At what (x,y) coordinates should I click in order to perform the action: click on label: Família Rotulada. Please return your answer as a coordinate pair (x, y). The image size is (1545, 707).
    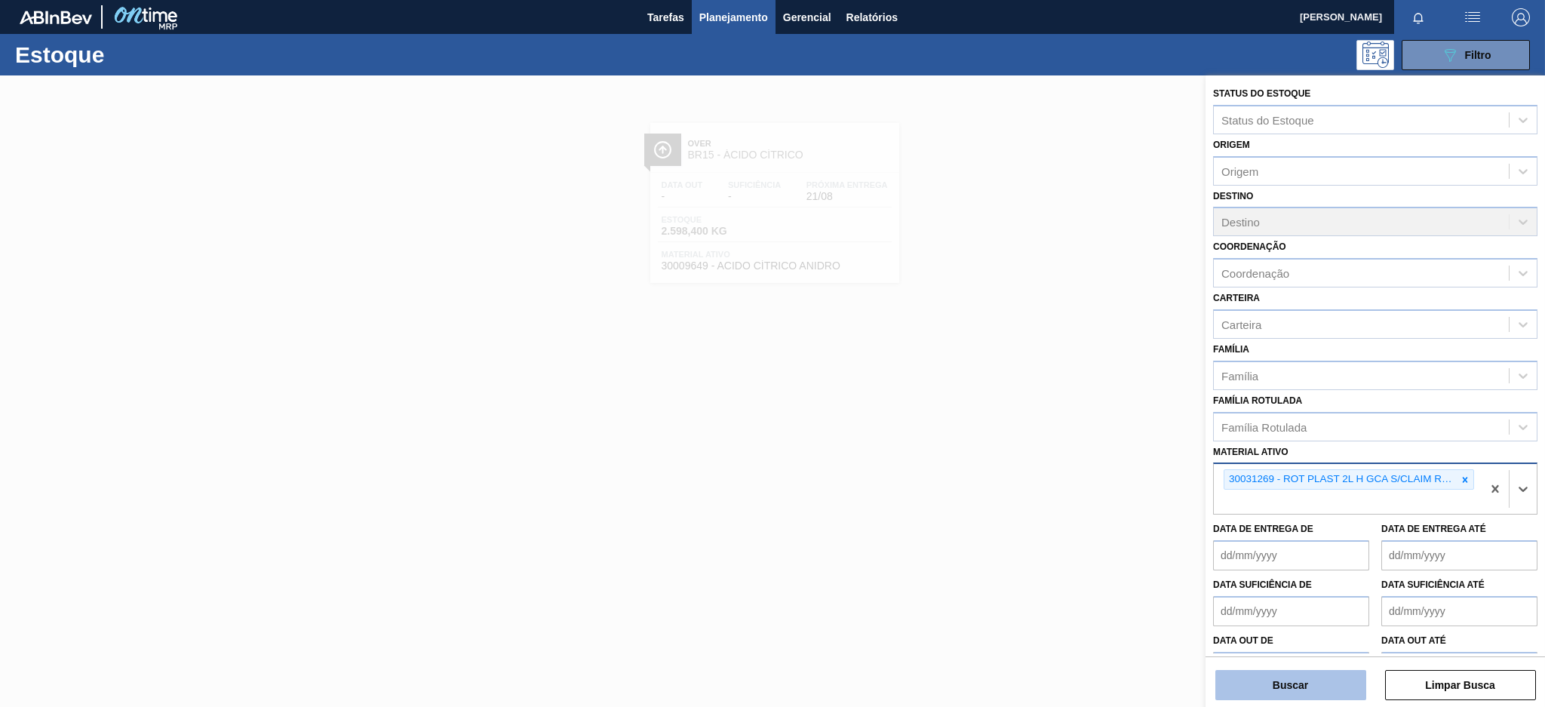
    Looking at the image, I should click on (1258, 401).